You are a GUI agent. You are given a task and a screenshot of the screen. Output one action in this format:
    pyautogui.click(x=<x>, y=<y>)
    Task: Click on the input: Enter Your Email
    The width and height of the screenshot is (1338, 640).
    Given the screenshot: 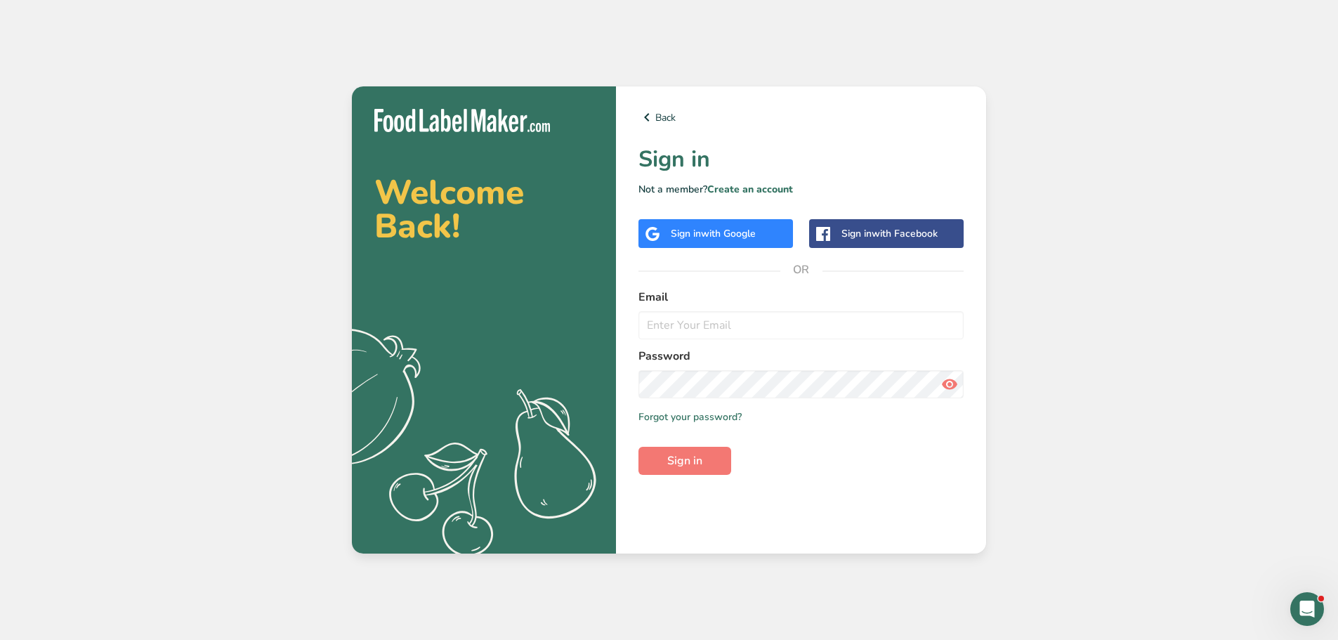 What is the action you would take?
    pyautogui.click(x=801, y=325)
    